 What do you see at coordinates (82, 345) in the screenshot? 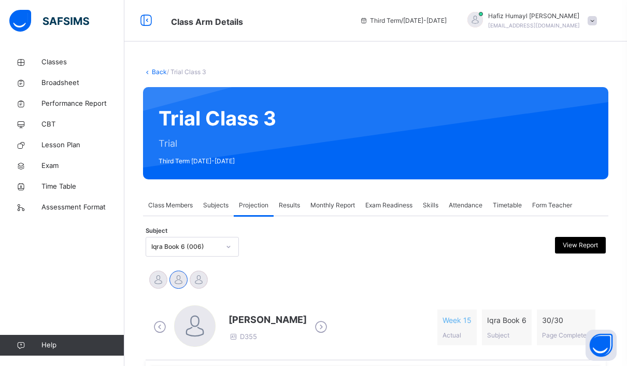
I see `span: Help` at bounding box center [82, 345].